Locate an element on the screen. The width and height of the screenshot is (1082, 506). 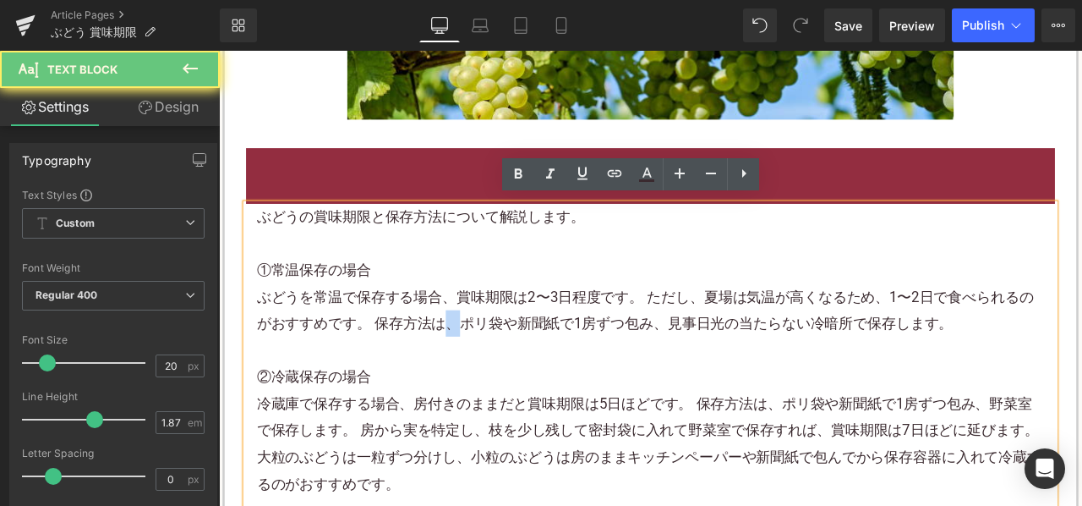
span: Publish is located at coordinates (983, 25).